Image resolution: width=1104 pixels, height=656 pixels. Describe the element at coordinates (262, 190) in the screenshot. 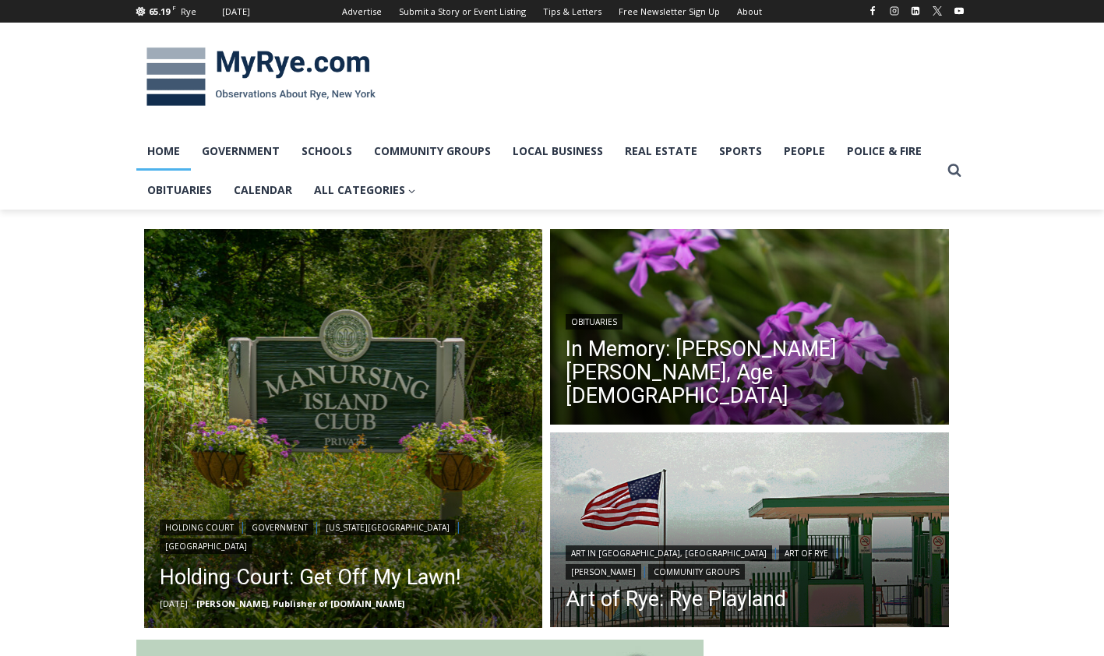

I see `a: Calendar` at that location.